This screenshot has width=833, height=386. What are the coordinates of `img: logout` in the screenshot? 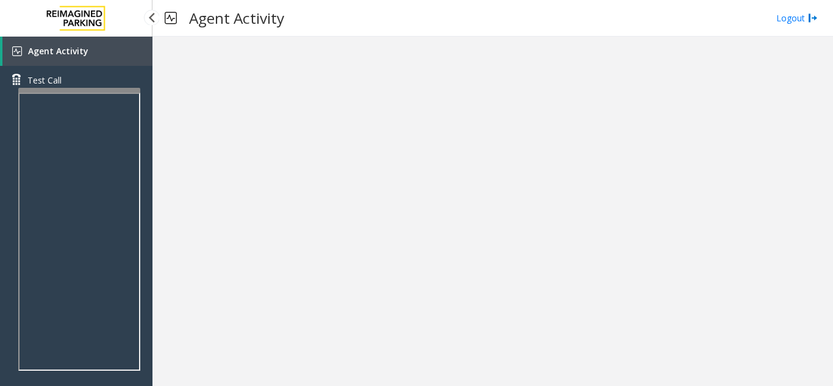 It's located at (813, 18).